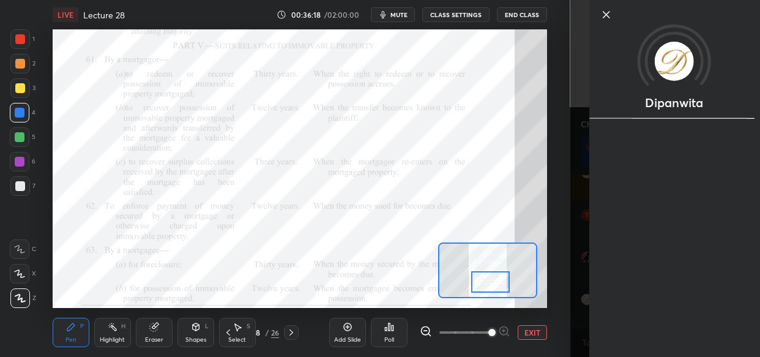 This screenshot has width=760, height=357. What do you see at coordinates (23, 137) in the screenshot?
I see `div: 5` at bounding box center [23, 137].